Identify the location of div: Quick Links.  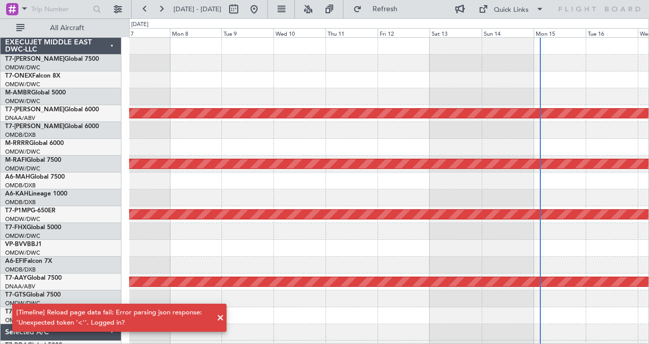
(511, 10).